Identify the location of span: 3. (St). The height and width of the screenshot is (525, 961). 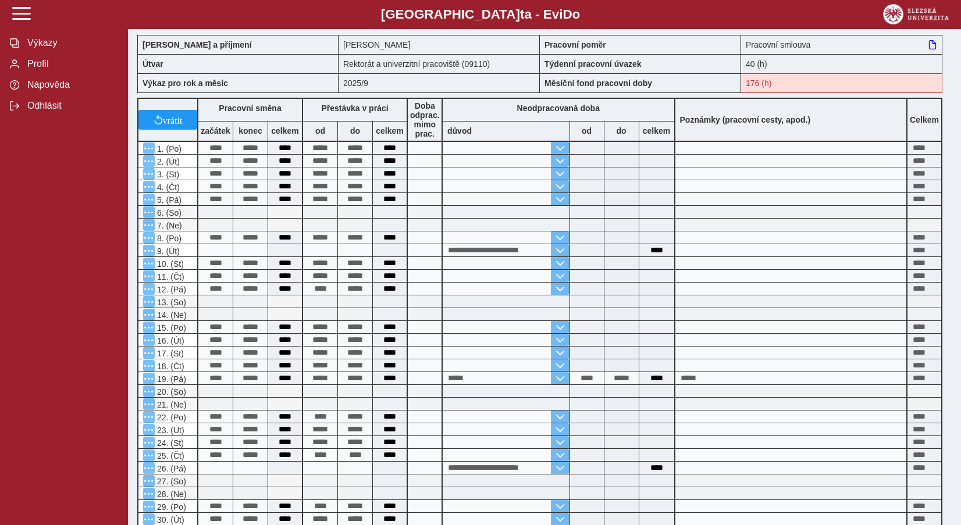
(167, 175).